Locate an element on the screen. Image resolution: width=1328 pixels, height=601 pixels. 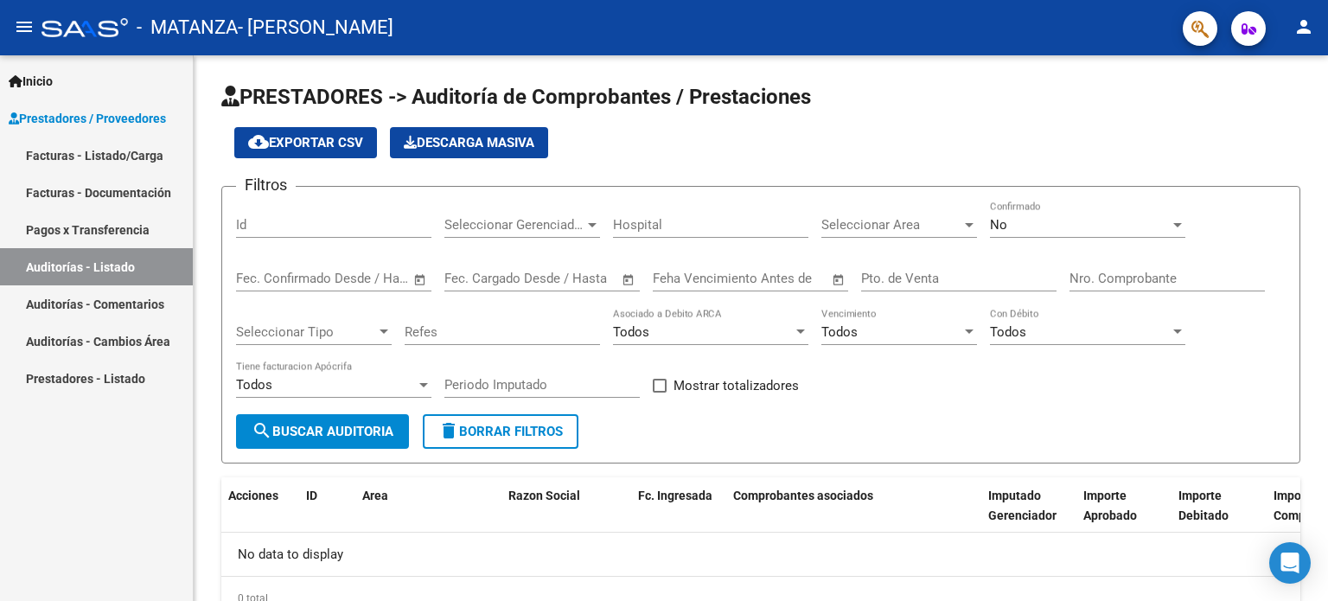
span: PRESTADORES -> Auditoría de Comprobantes / Prestaciones is located at coordinates (516, 97).